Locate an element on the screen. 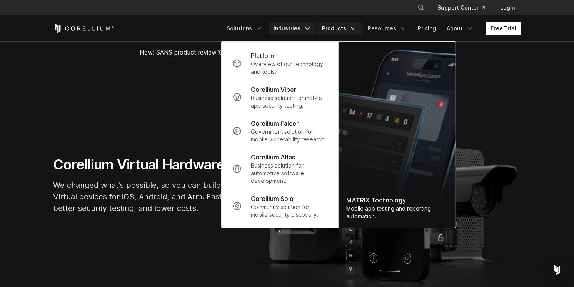 Image resolution: width=574 pixels, height=287 pixels. a: Login is located at coordinates (507, 8).